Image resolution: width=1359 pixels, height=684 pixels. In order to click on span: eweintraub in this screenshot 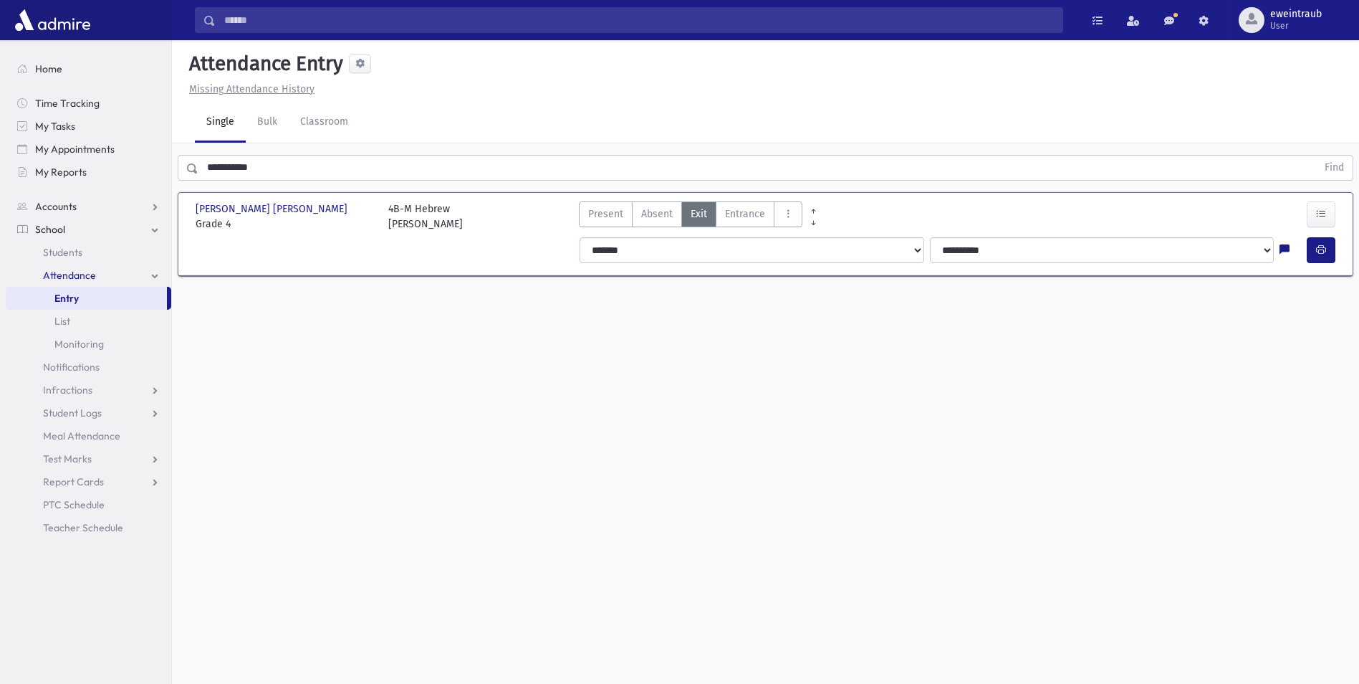, I will do `click(1296, 14)`.